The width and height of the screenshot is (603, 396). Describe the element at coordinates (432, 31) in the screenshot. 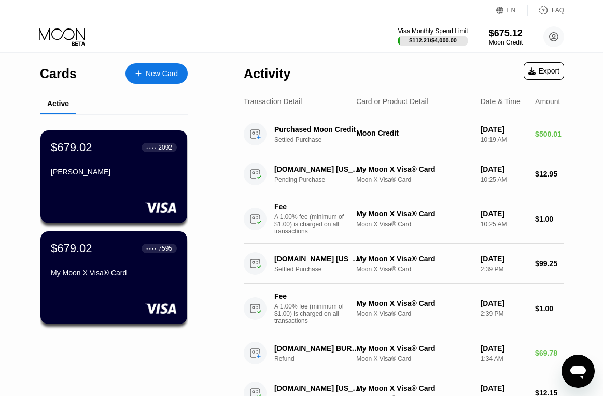

I see `div: Visa Monthly Spend Limit` at that location.